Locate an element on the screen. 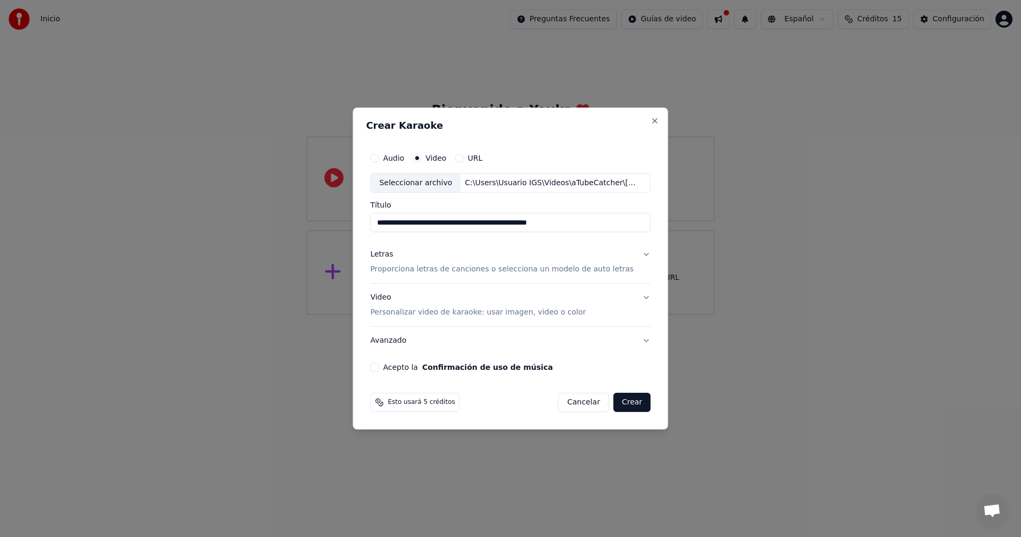  button: VideoPersonalizar video de karaoke: usar imagen, video o color is located at coordinates (510, 305).